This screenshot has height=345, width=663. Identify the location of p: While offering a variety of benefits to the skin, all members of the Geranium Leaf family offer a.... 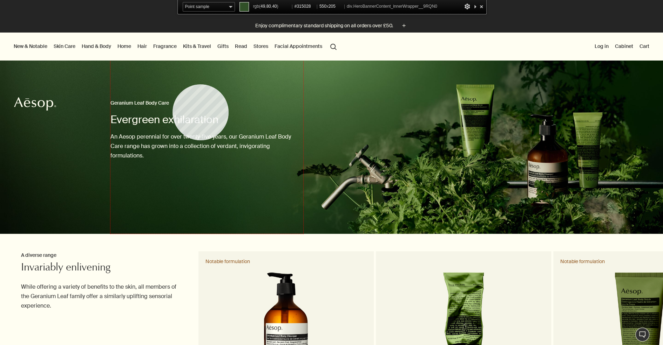
(102, 297).